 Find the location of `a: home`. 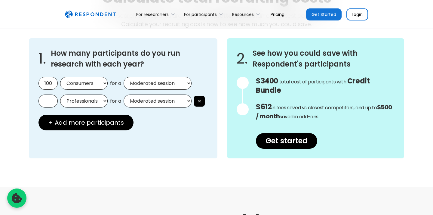

a: home is located at coordinates (90, 14).